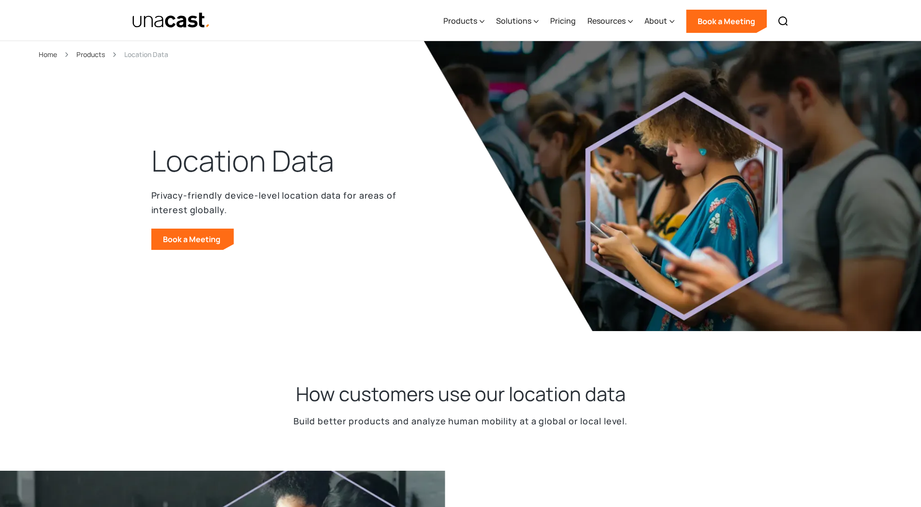  Describe the element at coordinates (563, 21) in the screenshot. I see `a: Pricing` at that location.